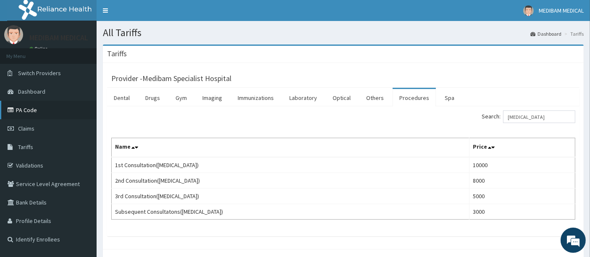 This screenshot has height=257, width=590. Describe the element at coordinates (122, 98) in the screenshot. I see `a: Dental` at that location.